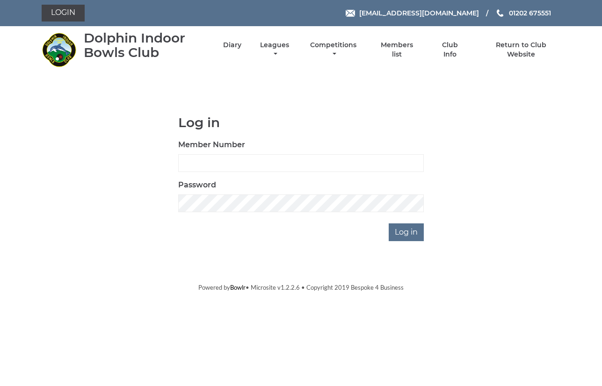 This screenshot has height=386, width=602. Describe the element at coordinates (238, 288) in the screenshot. I see `a: Bowlr` at that location.